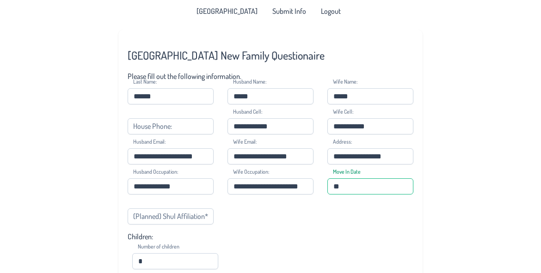  What do you see at coordinates (227, 11) in the screenshot?
I see `li: Pine Lake Park` at bounding box center [227, 11].